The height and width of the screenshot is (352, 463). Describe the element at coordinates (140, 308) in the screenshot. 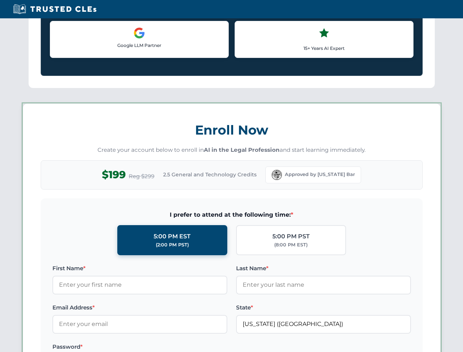

I see `label: Email Address` at that location.